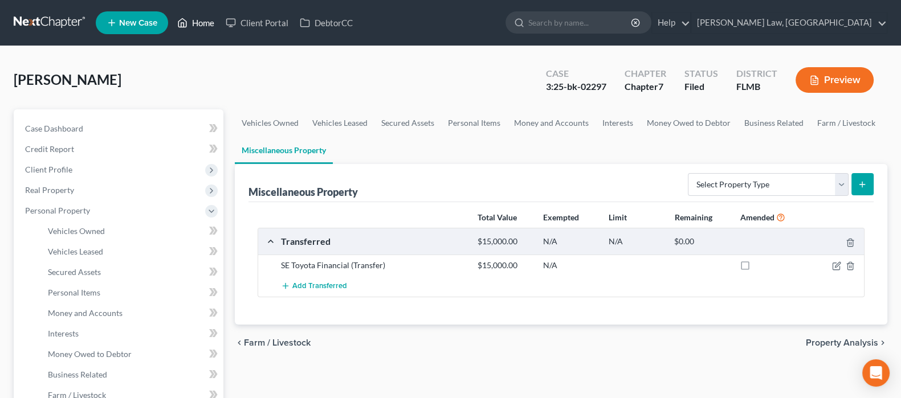 The height and width of the screenshot is (398, 901). What do you see at coordinates (835, 80) in the screenshot?
I see `button: Preview` at bounding box center [835, 80].